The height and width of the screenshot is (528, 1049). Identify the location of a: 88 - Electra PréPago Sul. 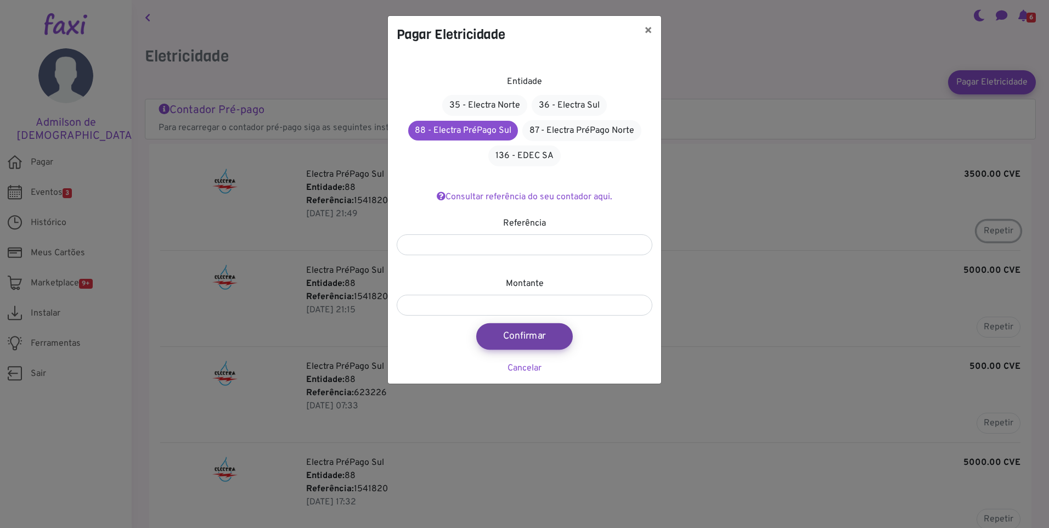
(463, 131).